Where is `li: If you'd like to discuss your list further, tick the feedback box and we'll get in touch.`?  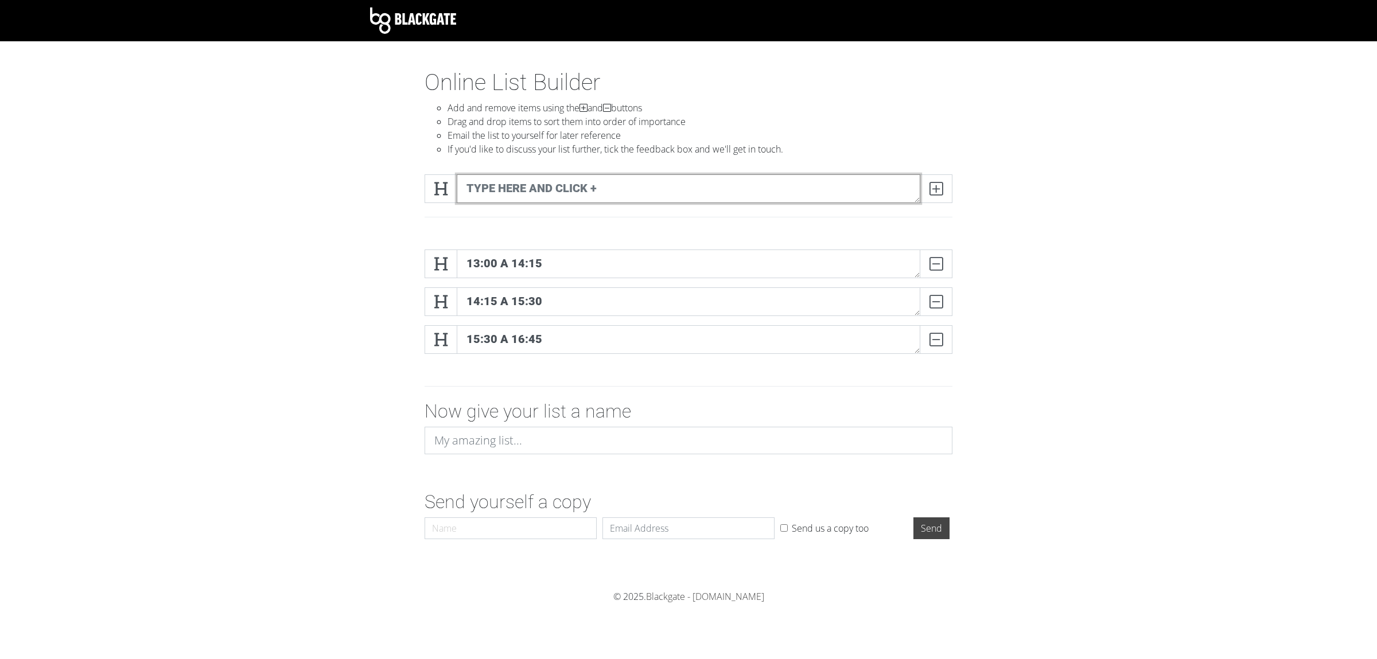 li: If you'd like to discuss your list further, tick the feedback box and we'll get in touch. is located at coordinates (700, 149).